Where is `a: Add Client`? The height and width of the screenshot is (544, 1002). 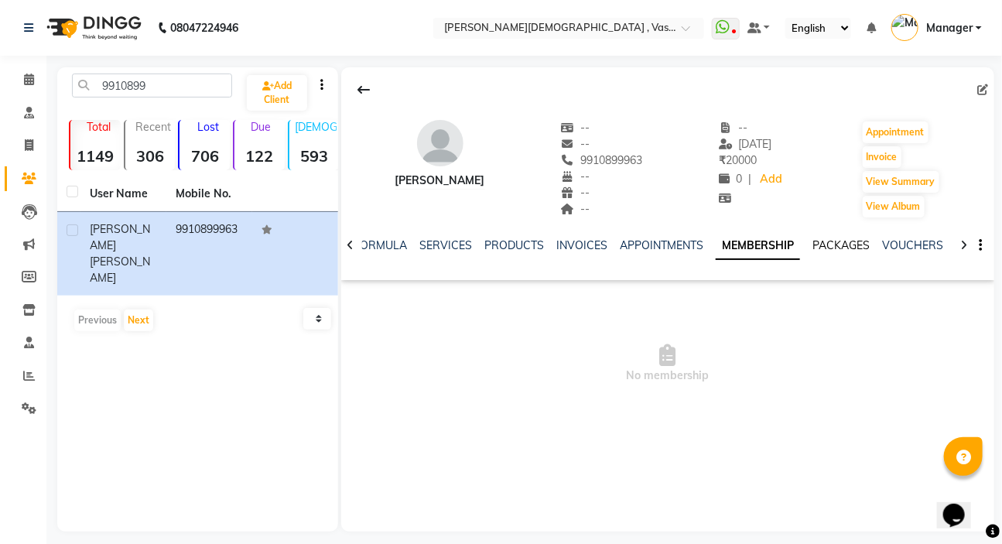
a: Add Client is located at coordinates (277, 93).